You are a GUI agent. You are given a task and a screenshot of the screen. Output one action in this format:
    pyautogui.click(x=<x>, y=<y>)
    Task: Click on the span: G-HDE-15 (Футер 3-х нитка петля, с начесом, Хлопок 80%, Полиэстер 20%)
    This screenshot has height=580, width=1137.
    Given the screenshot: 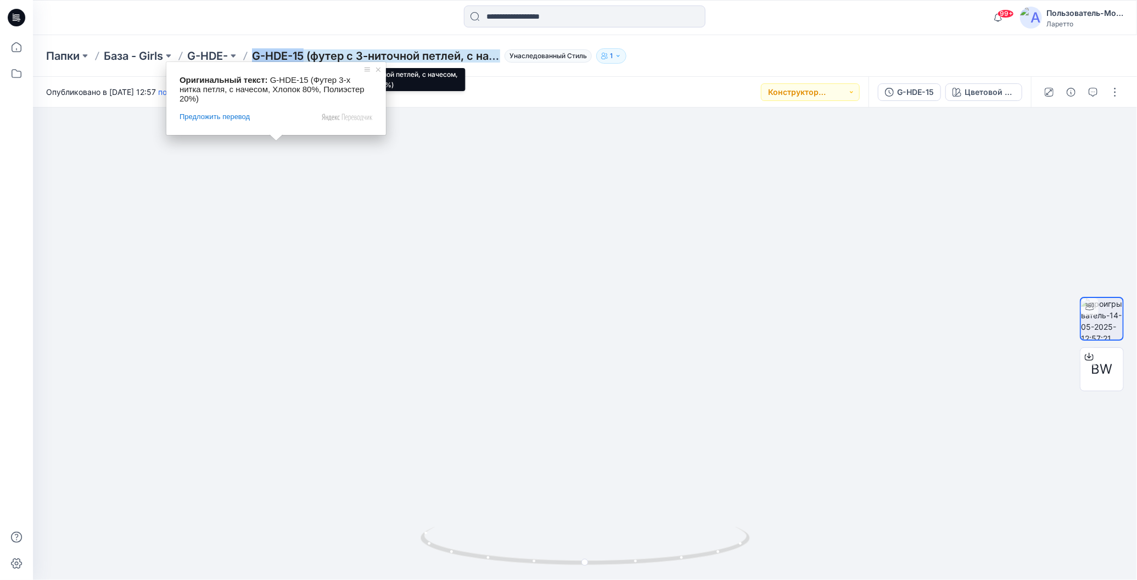 What is the action you would take?
    pyautogui.click(x=273, y=89)
    